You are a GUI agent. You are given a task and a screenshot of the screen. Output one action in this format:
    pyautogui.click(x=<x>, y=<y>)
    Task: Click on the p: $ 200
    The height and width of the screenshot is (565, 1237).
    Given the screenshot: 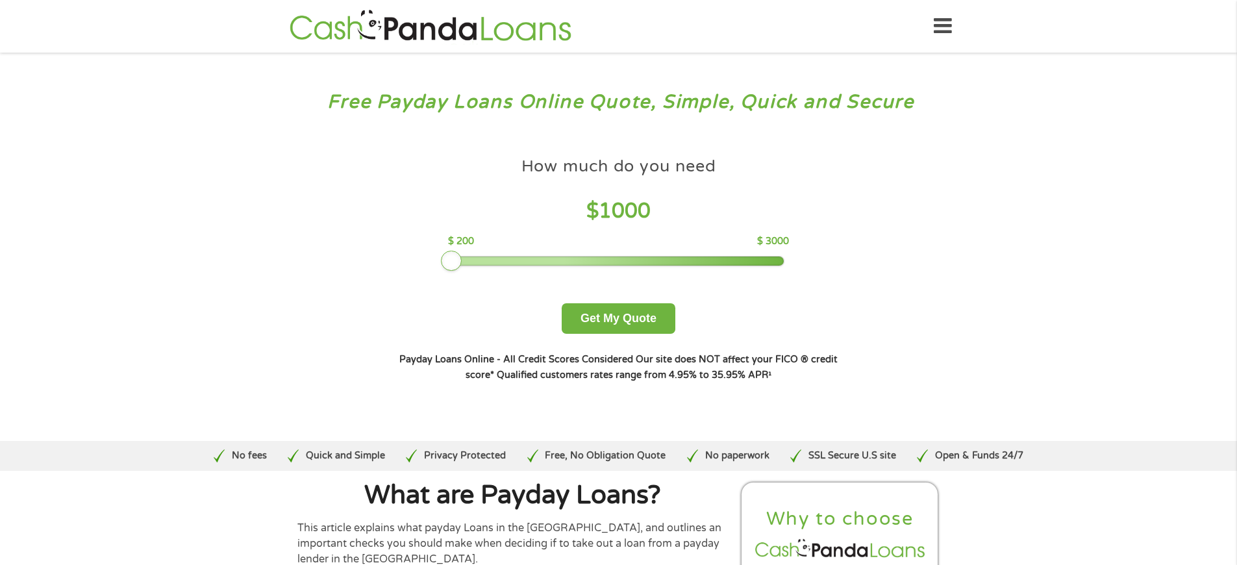 What is the action you would take?
    pyautogui.click(x=461, y=242)
    